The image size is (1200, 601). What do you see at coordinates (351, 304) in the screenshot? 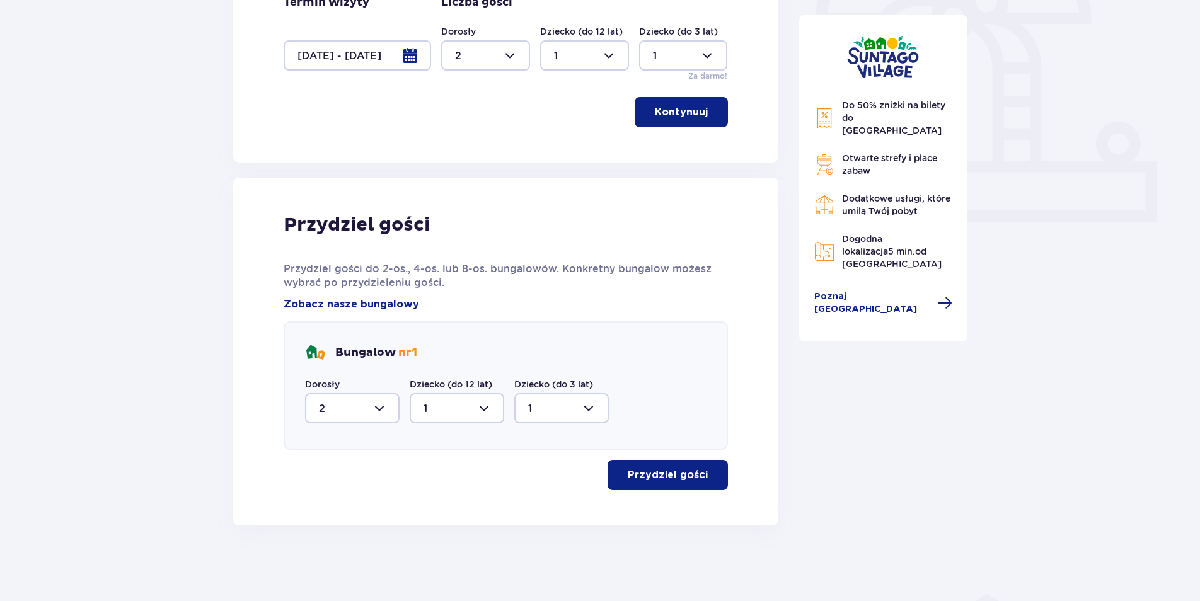
I see `a: Zobacz nasze bungalowy` at bounding box center [351, 304].